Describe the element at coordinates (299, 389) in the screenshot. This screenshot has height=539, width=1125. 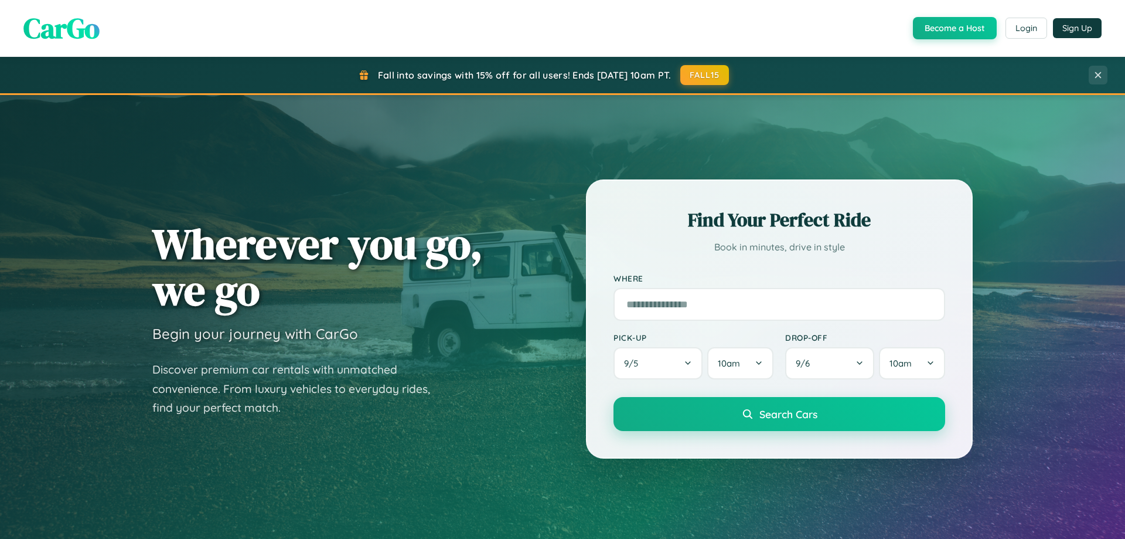
I see `p: Discover premium car rentals with unmatched convenience. From luxury vehicles to everyday rides, ...` at that location.